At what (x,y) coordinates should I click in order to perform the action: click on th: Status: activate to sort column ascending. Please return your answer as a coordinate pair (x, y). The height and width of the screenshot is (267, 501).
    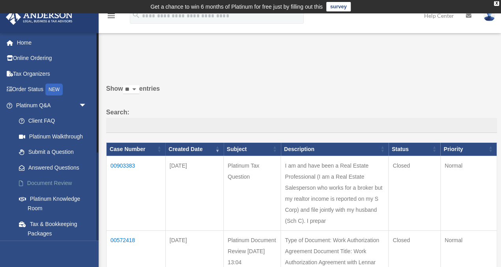
    Looking at the image, I should click on (415, 149).